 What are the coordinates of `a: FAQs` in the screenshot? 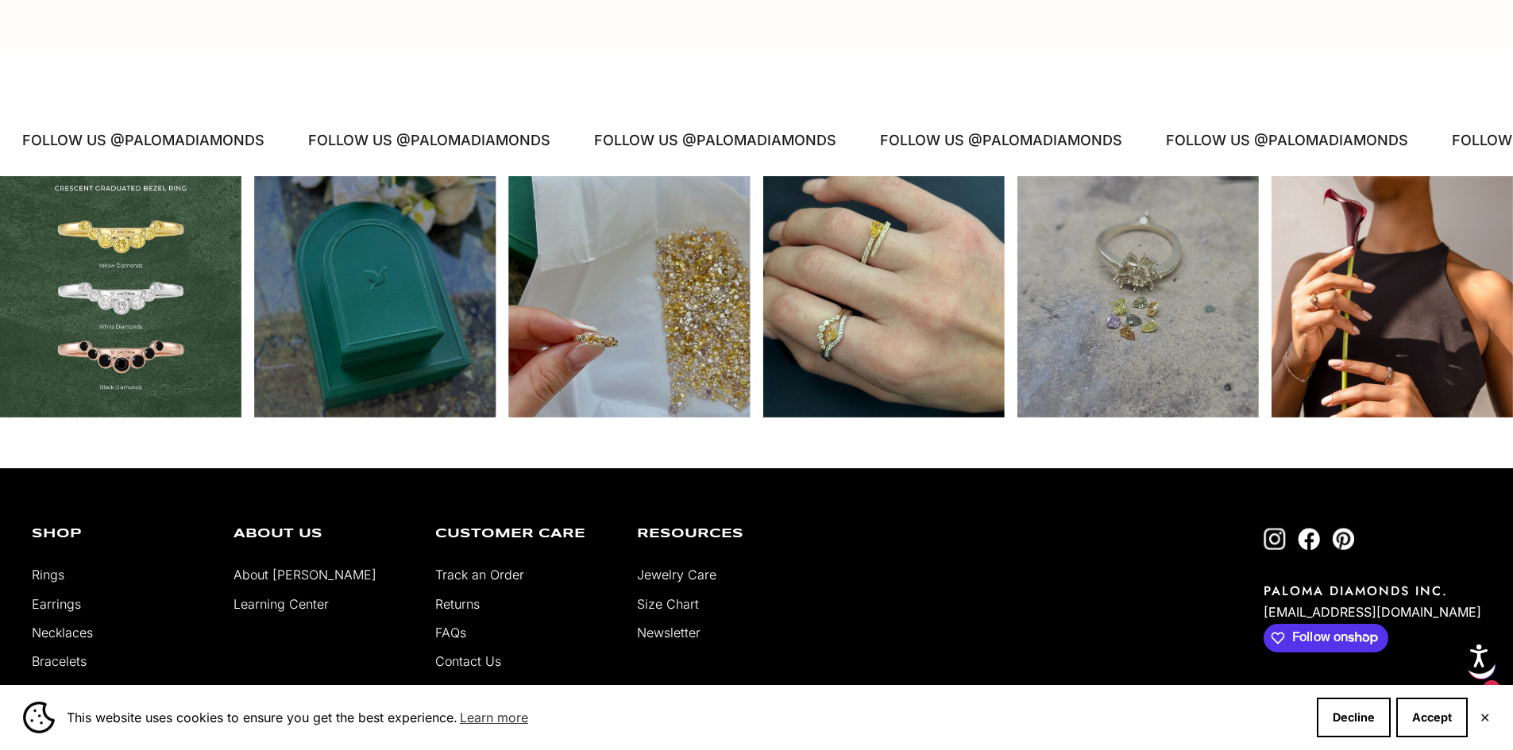 It's located at (450, 633).